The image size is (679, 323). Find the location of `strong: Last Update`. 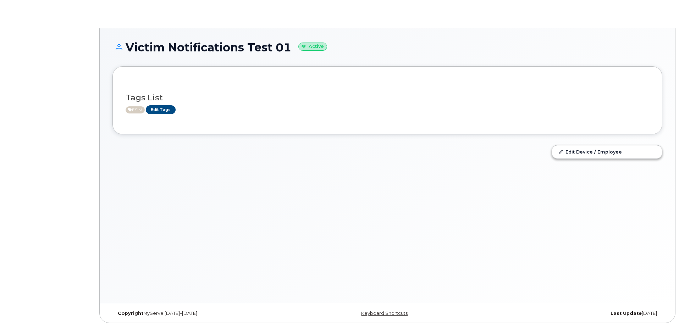

strong: Last Update is located at coordinates (626, 313).